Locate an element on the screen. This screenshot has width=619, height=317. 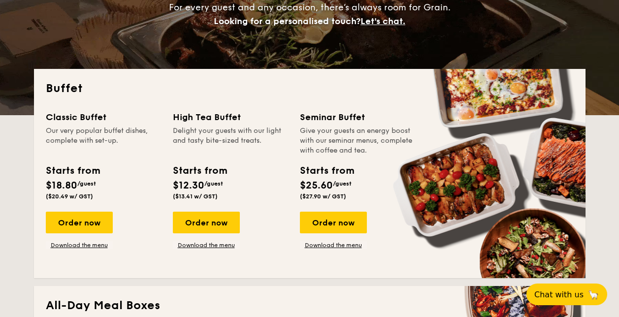
h2: All-Day Meal Boxes is located at coordinates (310, 306).